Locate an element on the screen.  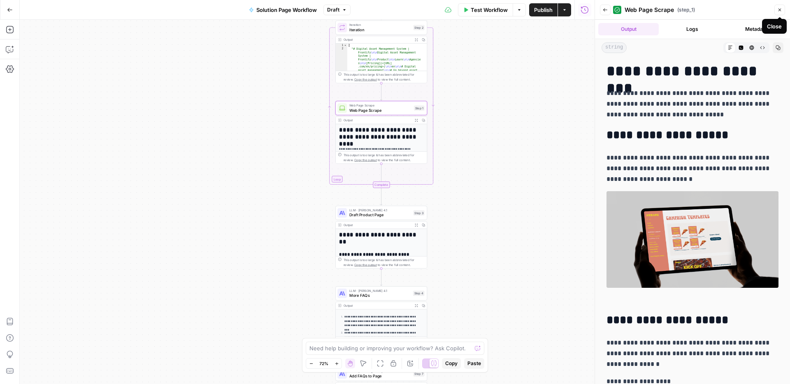
div: Complete is located at coordinates (381, 185).